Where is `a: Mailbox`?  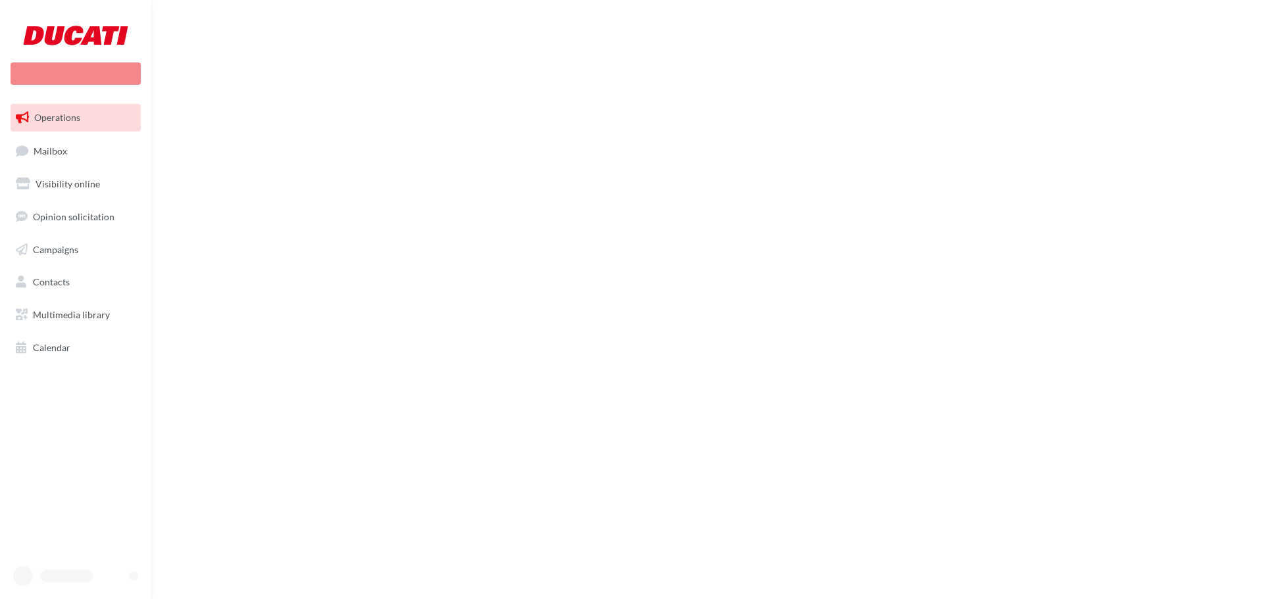
a: Mailbox is located at coordinates (76, 151).